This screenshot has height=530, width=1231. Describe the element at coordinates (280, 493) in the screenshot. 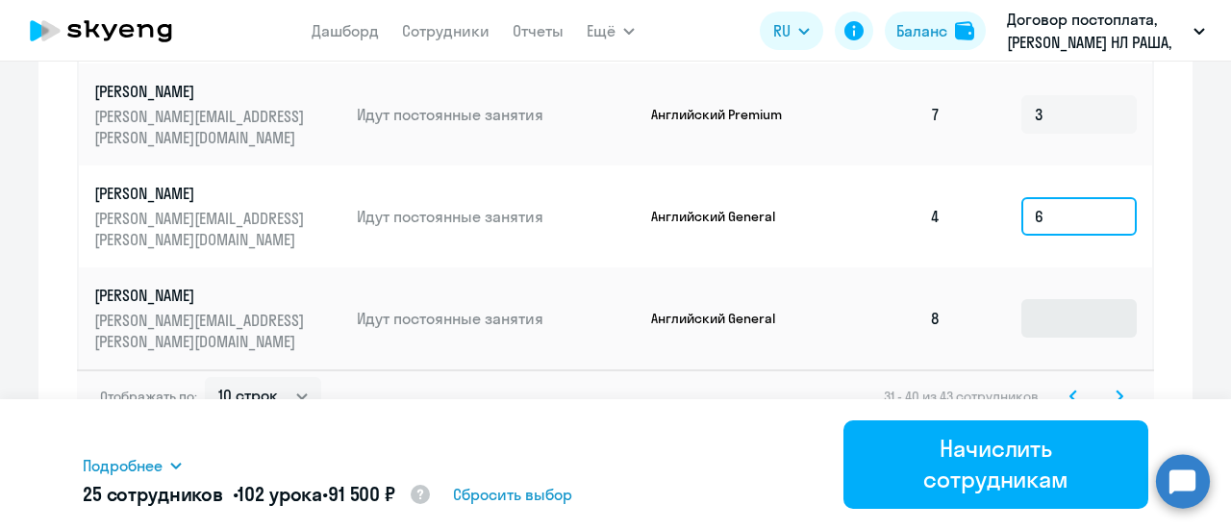

I see `span: 102 урока` at that location.